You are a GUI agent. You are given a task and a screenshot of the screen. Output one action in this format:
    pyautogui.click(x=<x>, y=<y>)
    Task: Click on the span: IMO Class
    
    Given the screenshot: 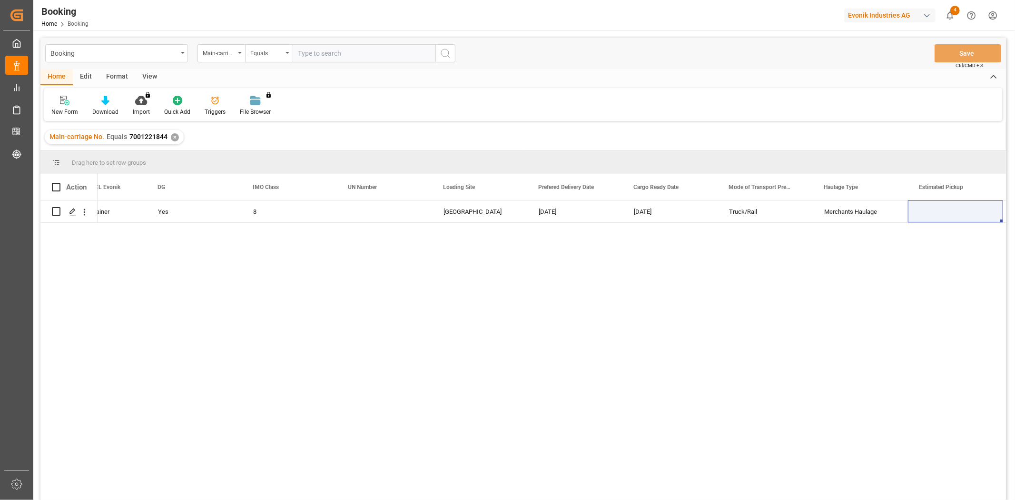 What is the action you would take?
    pyautogui.click(x=266, y=187)
    